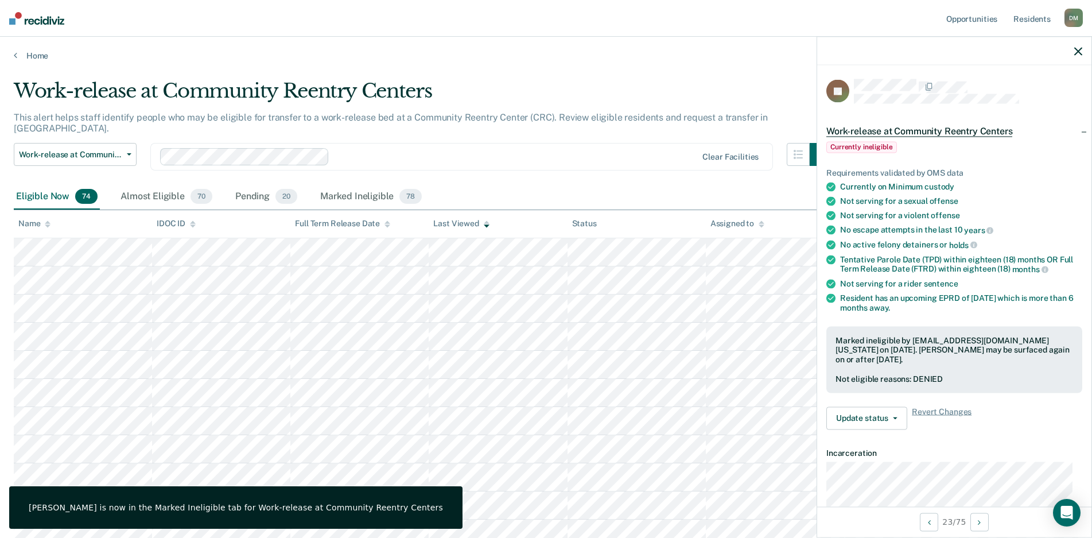 This screenshot has width=1092, height=538. What do you see at coordinates (546, 56) in the screenshot?
I see `a: Home` at bounding box center [546, 56].